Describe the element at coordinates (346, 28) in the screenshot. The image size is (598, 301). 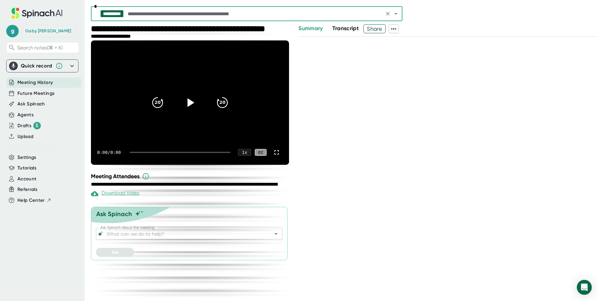
I see `button: Transcript` at that location.